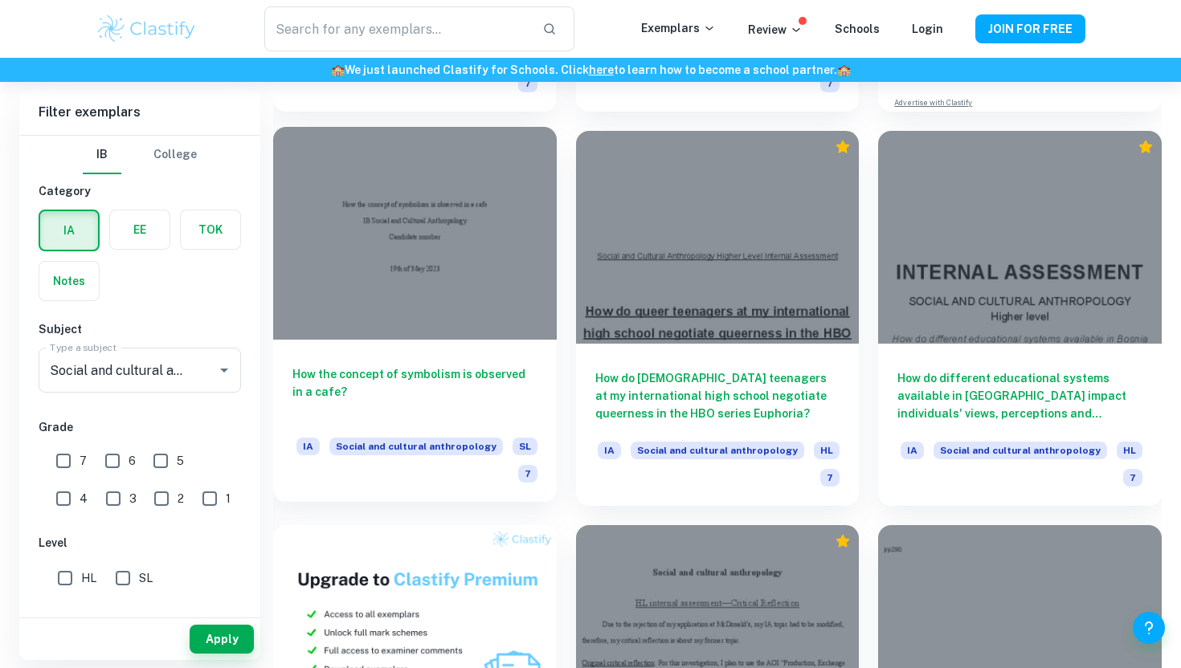  Describe the element at coordinates (678, 28) in the screenshot. I see `p: Exemplars` at that location.